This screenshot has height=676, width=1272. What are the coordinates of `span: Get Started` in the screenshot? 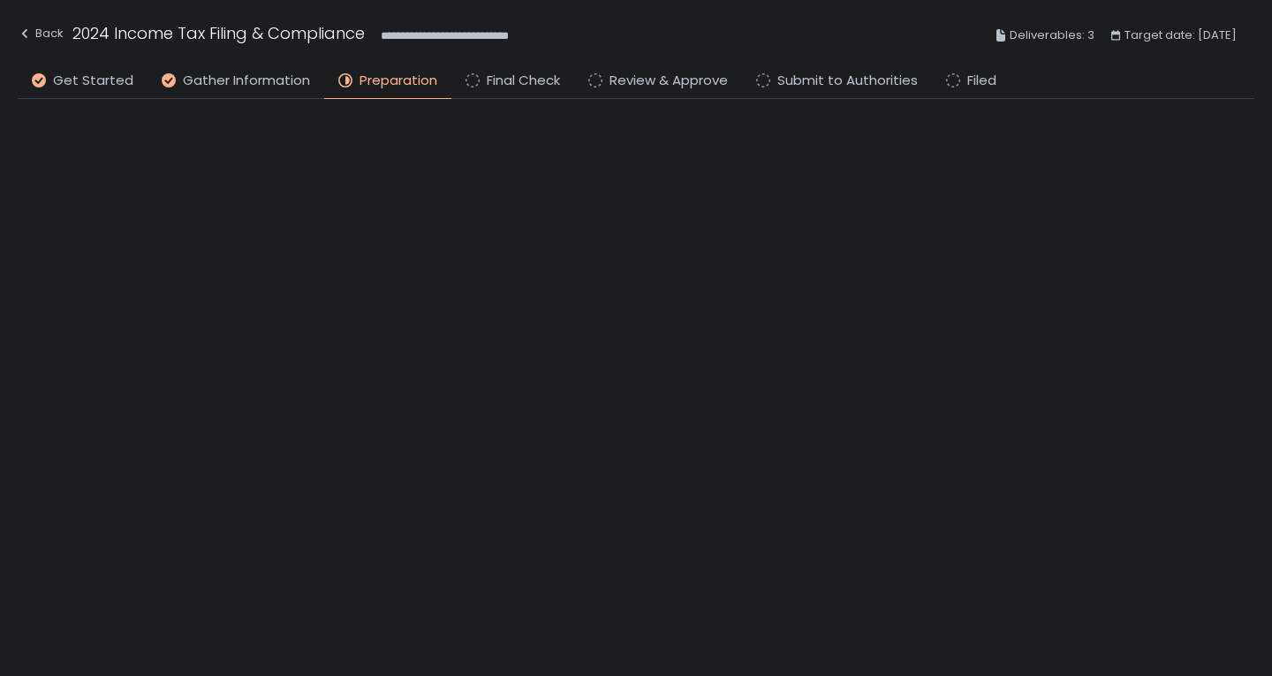 It's located at (93, 80).